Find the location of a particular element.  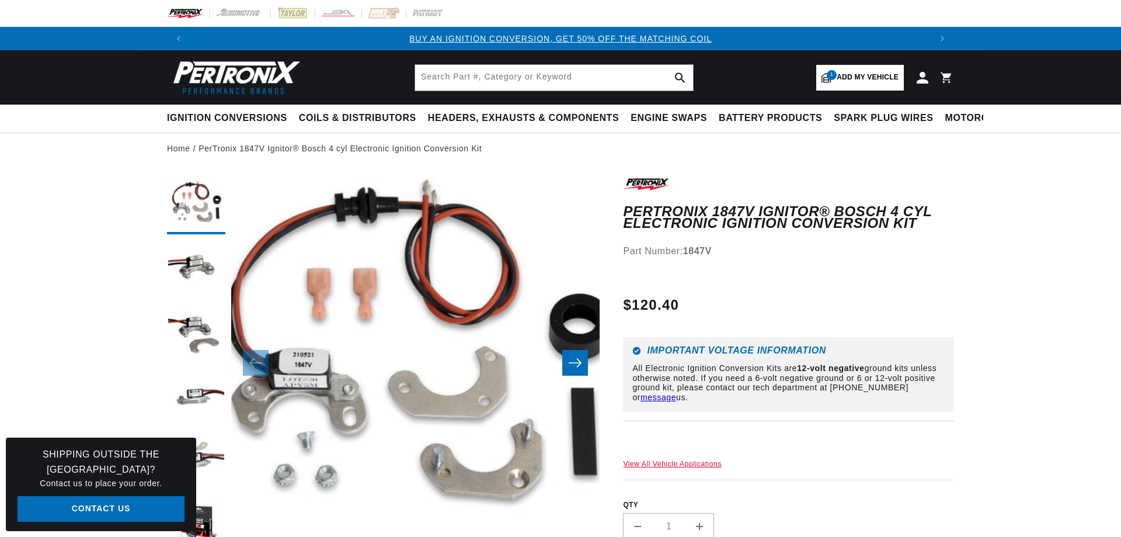

h6: Important Voltage Information is located at coordinates (788, 350).